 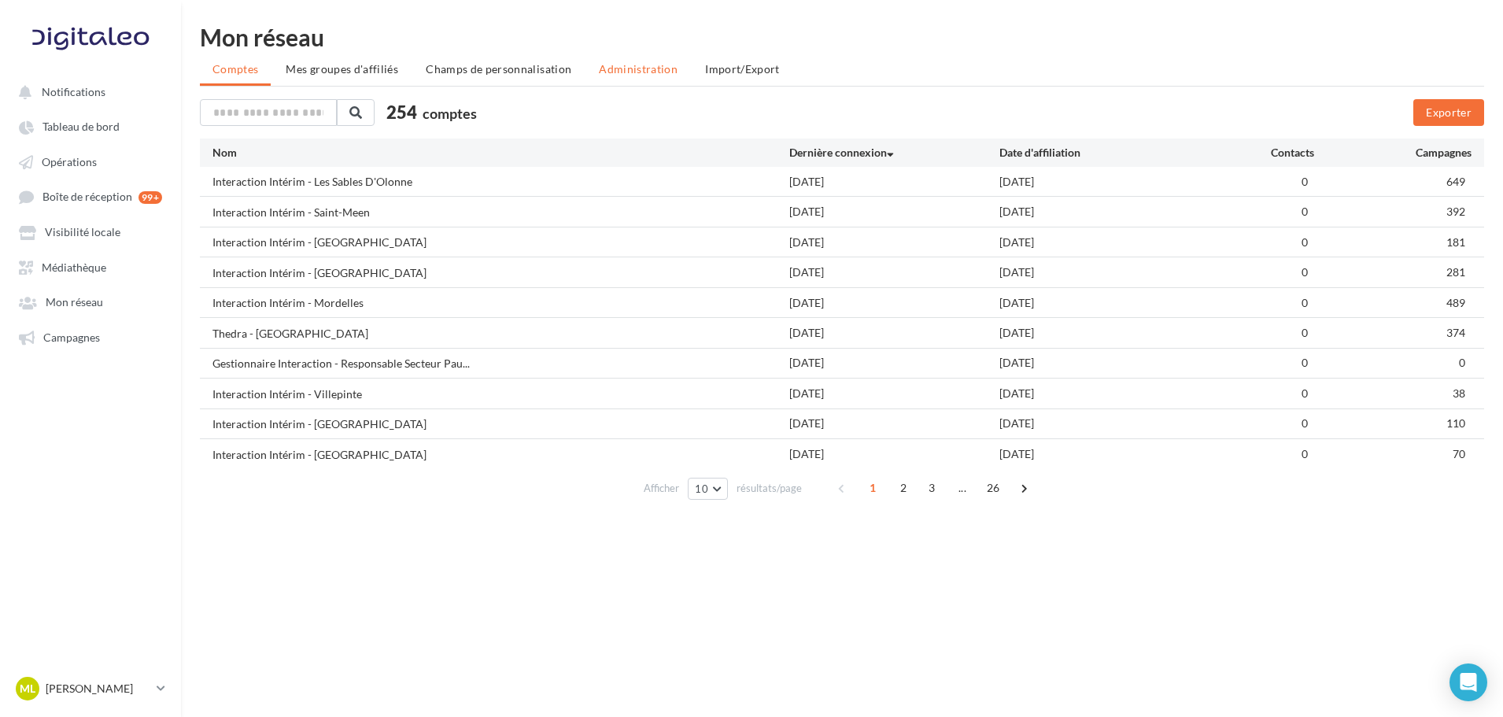 What do you see at coordinates (72, 337) in the screenshot?
I see `span: Campagnes` at bounding box center [72, 337].